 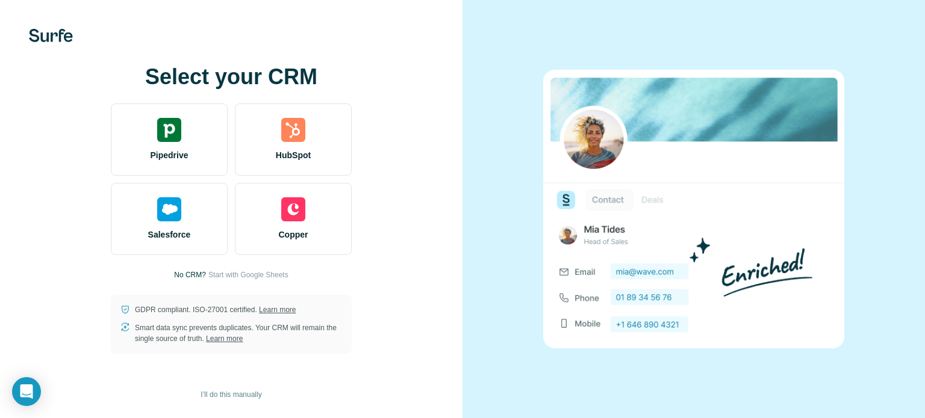 What do you see at coordinates (26, 392) in the screenshot?
I see `div: Open Intercom Messenger` at bounding box center [26, 392].